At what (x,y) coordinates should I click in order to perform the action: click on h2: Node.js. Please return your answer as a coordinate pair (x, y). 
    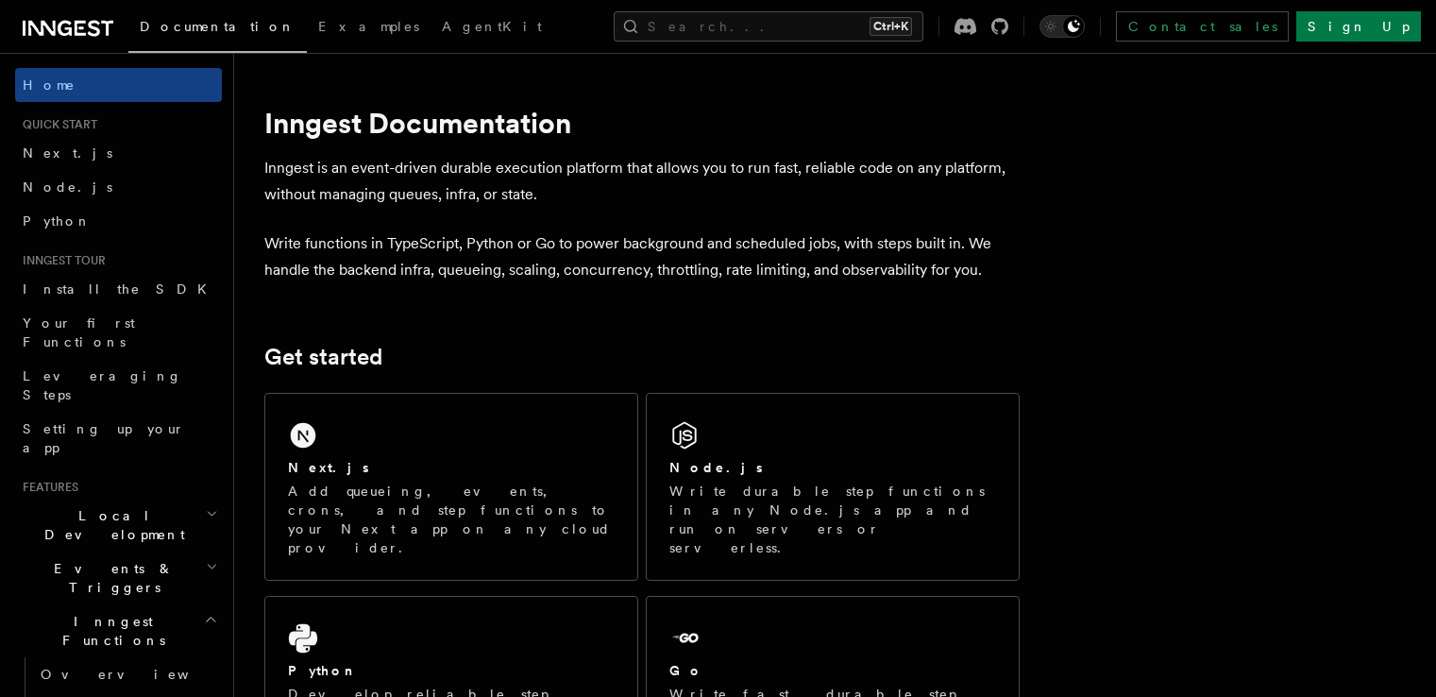
    Looking at the image, I should click on (716, 467).